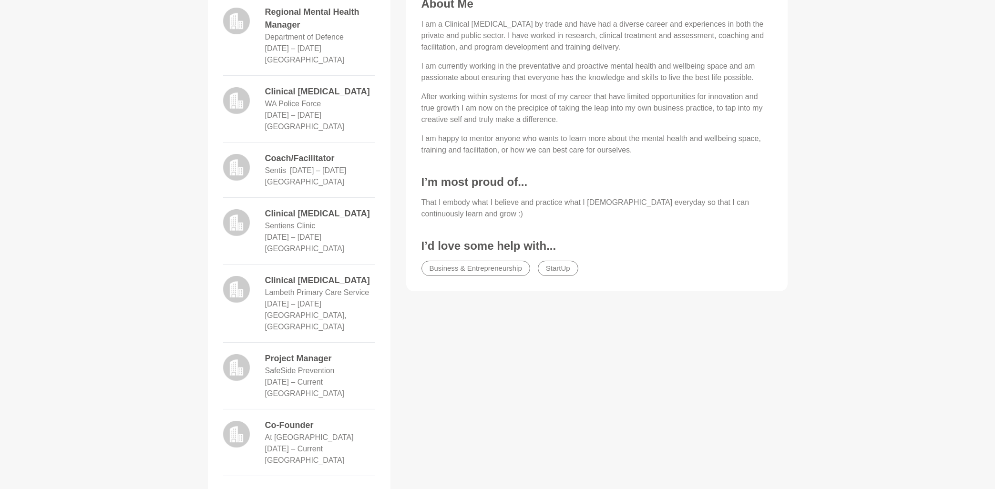 This screenshot has height=489, width=995. I want to click on dd: June 2013 – March 2021, so click(293, 115).